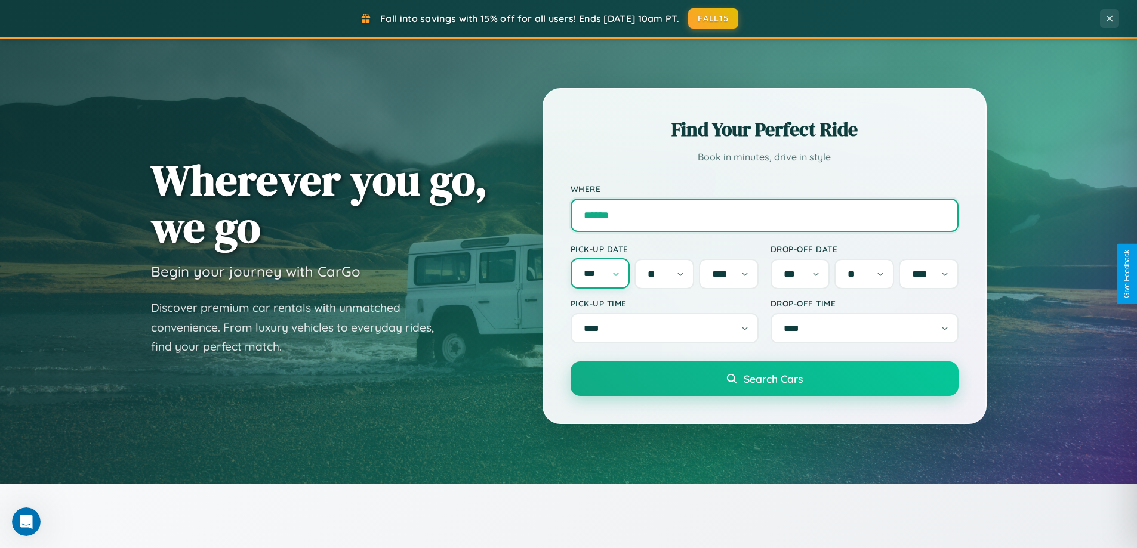 The image size is (1137, 548). I want to click on h3: Begin your journey with CarGo, so click(255, 272).